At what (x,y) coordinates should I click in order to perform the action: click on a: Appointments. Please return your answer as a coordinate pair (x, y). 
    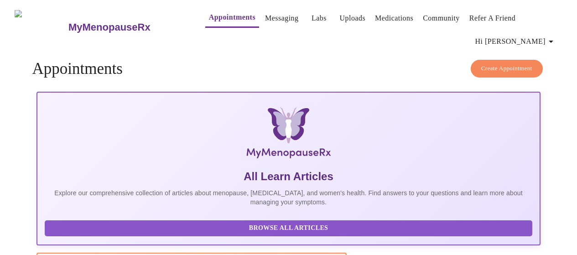
    Looking at the image, I should click on (232, 17).